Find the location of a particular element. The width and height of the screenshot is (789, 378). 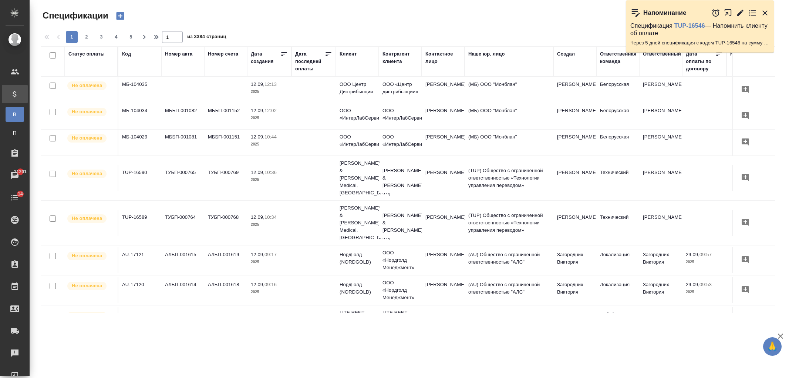

button: Создать is located at coordinates (120, 16).